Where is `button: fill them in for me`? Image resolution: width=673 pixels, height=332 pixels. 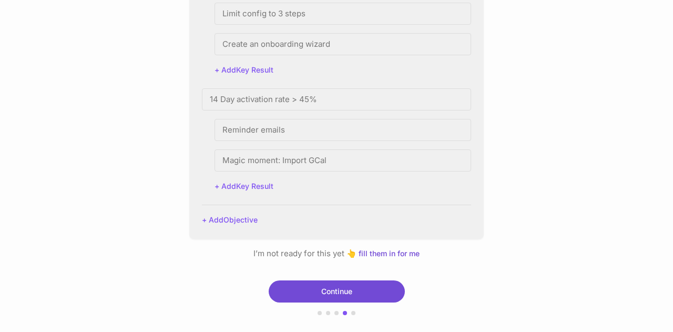
button: fill them in for me is located at coordinates (389, 253).